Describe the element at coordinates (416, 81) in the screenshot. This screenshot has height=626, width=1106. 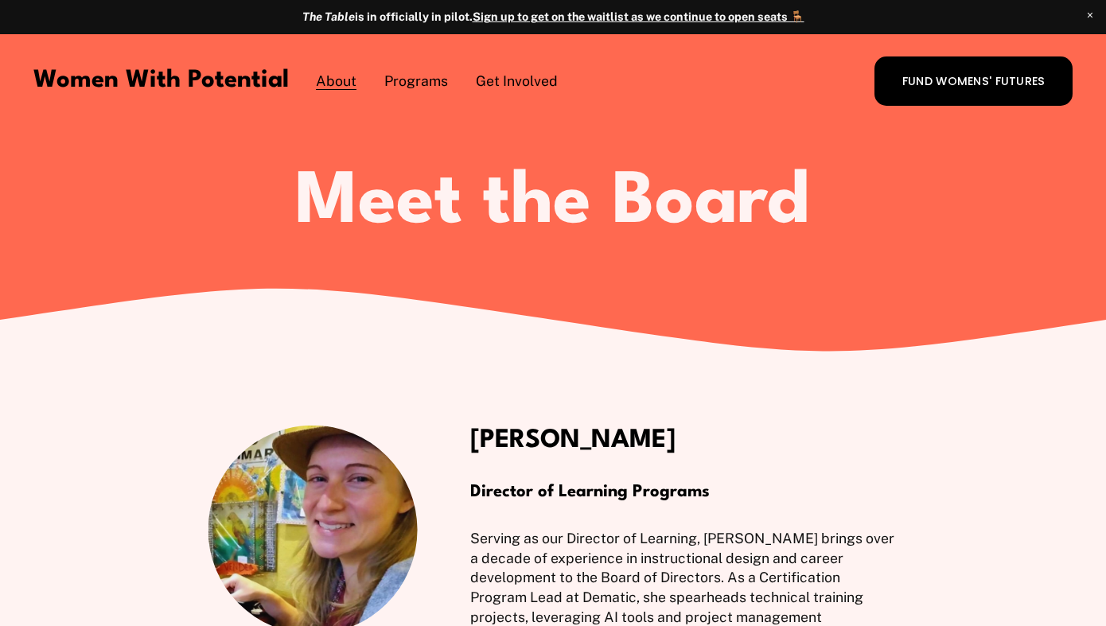
I see `span: Programs` at that location.